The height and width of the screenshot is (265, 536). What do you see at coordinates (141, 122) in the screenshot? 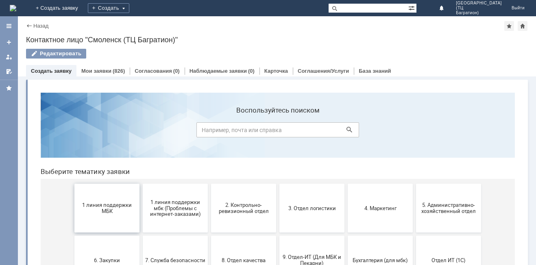
I see `span: 1 линия поддержки мбк (Проблемы с интернет-заказами)` at bounding box center [141, 122].